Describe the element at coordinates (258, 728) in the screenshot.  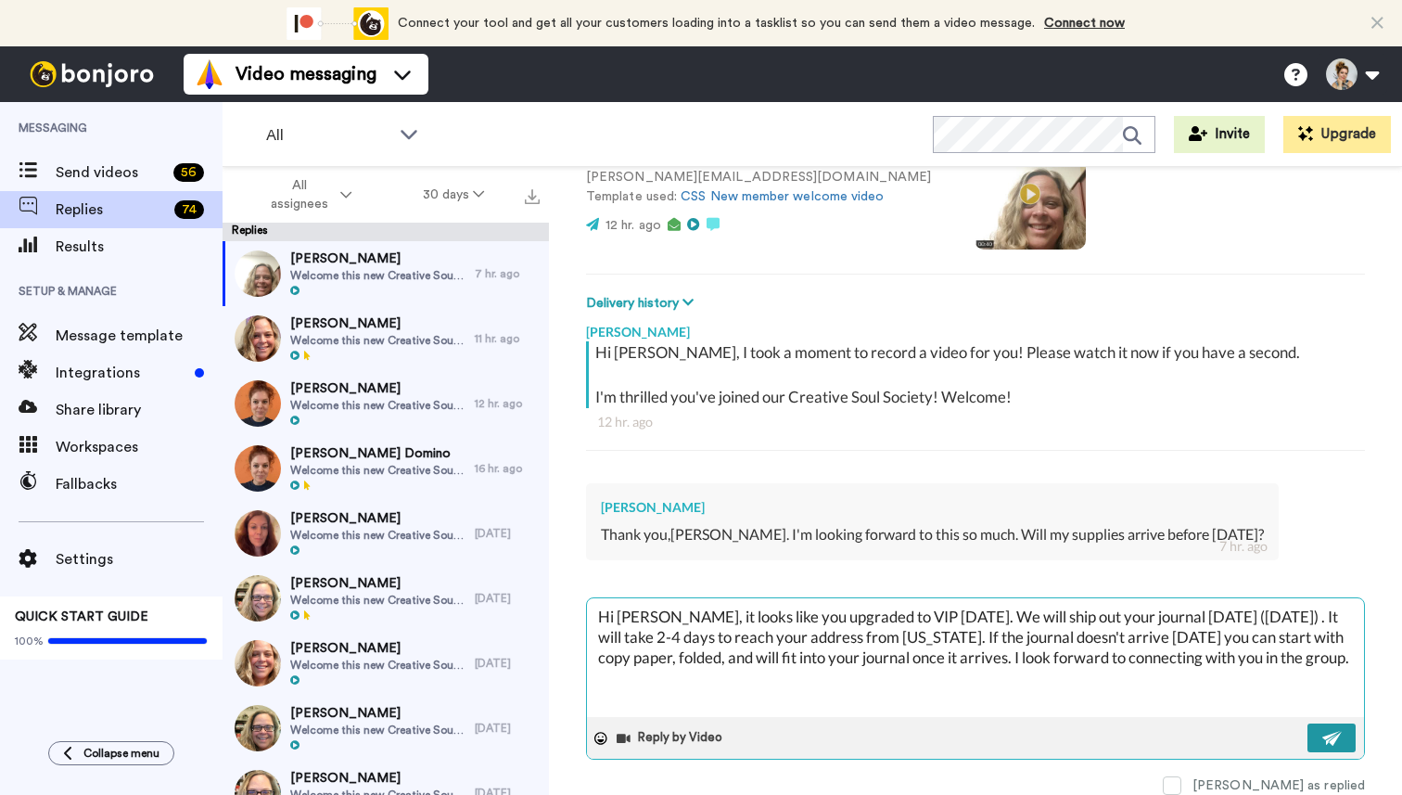
I see `img: fde469df-da6c-4217-8489-b9d9ad2241ee-thumb.jpg` at that location.